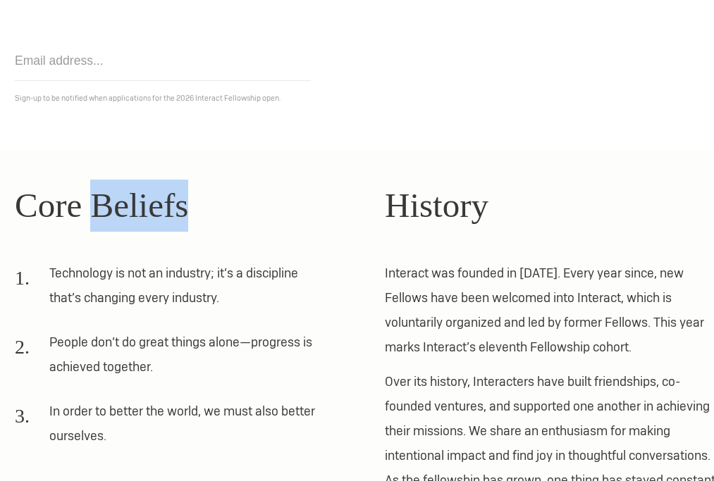 The image size is (714, 481). What do you see at coordinates (170, 290) in the screenshot?
I see `li: Technology is not an industry; it’s a discipline that’s changing every industry.` at bounding box center [170, 290].